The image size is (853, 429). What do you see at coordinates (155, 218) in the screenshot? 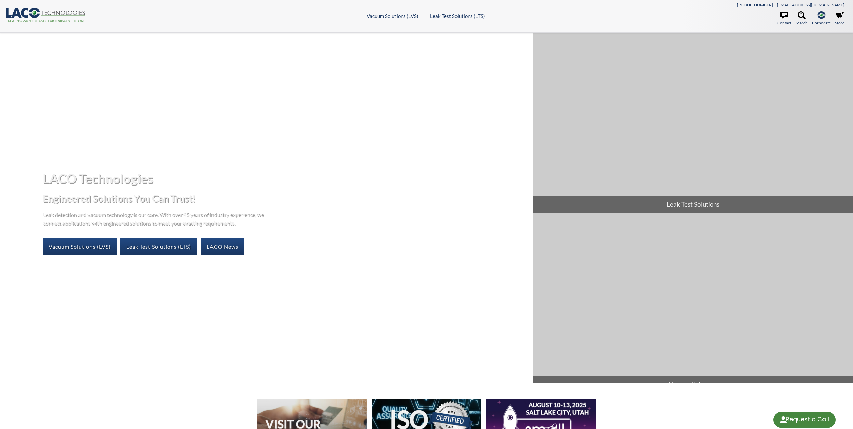
I see `p: Leak detection and vacuum technology is our core. With over 45 years of industry experience, we c...` at bounding box center [155, 218].